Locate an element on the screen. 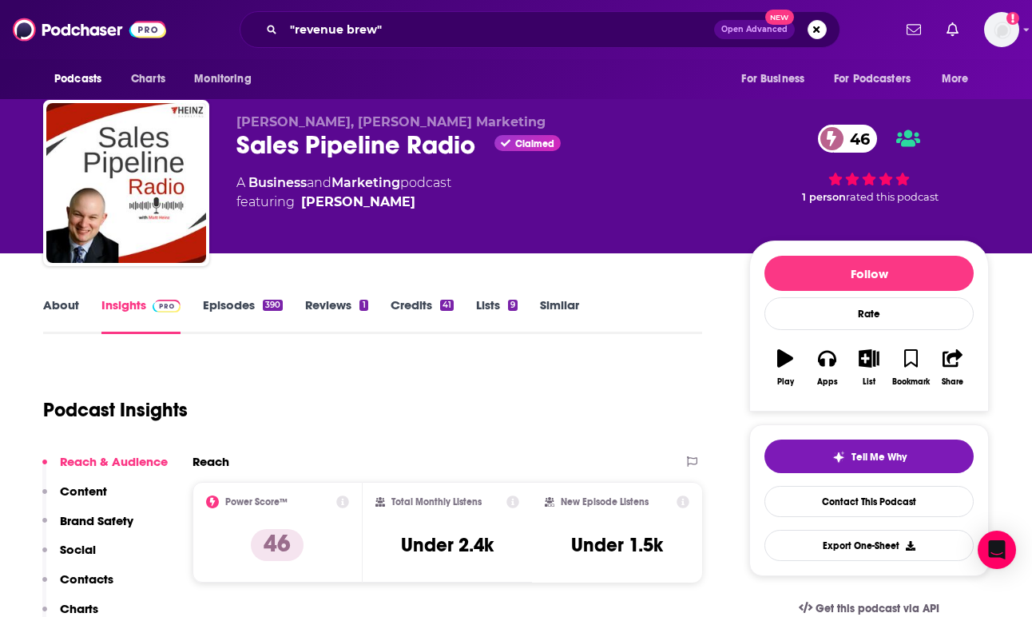  p: Contacts is located at coordinates (86, 578).